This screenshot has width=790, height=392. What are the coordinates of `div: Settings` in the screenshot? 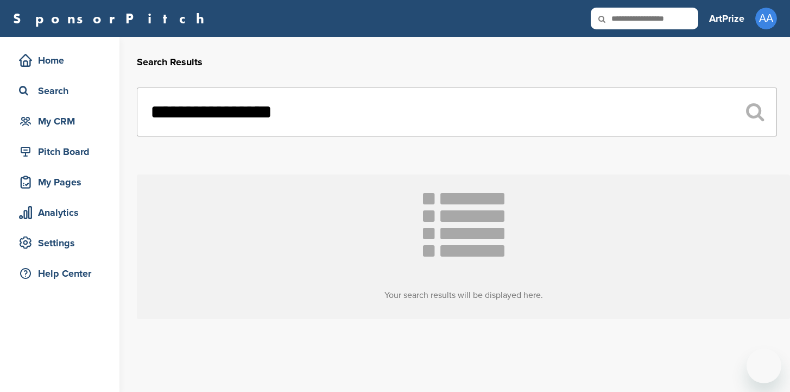 It's located at (62, 243).